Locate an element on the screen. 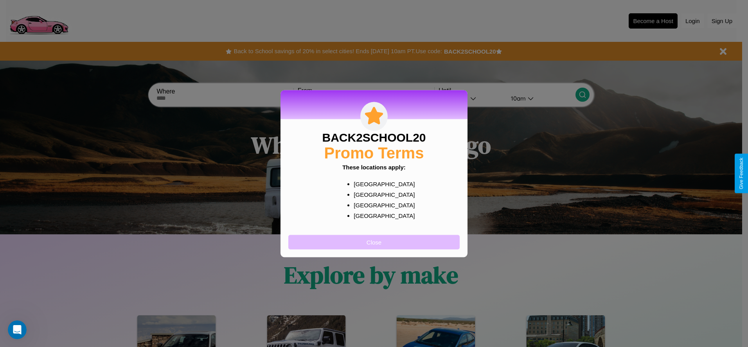 The width and height of the screenshot is (748, 347). h2: Promo Terms is located at coordinates (374, 153).